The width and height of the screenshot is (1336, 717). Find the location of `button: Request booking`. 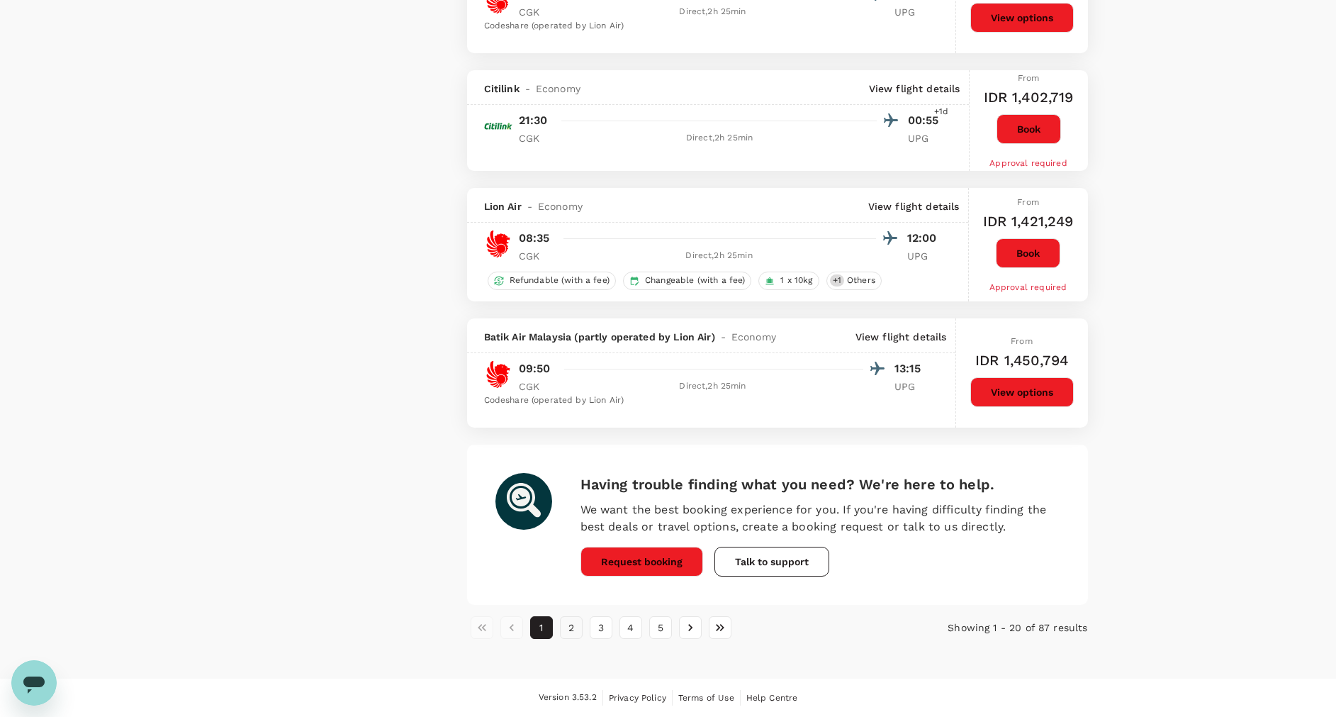

button: Request booking is located at coordinates (641, 561).